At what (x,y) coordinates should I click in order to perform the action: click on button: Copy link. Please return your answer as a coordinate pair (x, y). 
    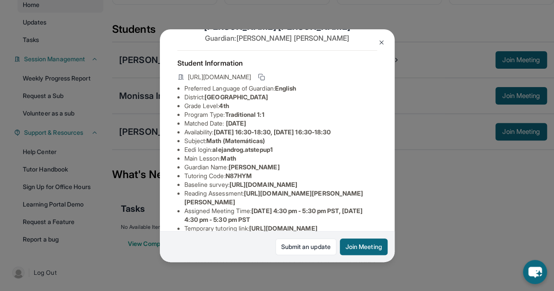
    Looking at the image, I should click on (261, 77).